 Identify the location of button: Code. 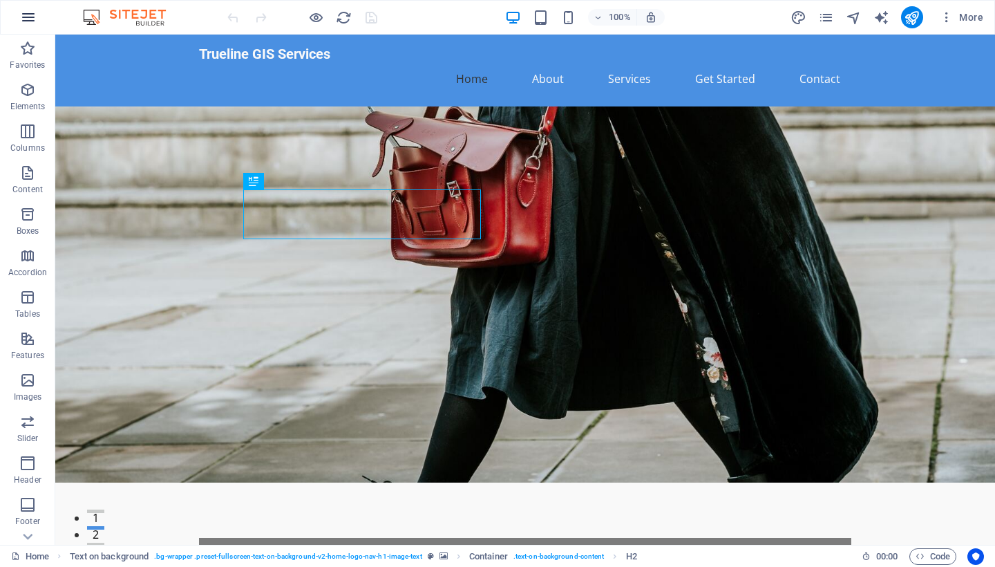
(933, 556).